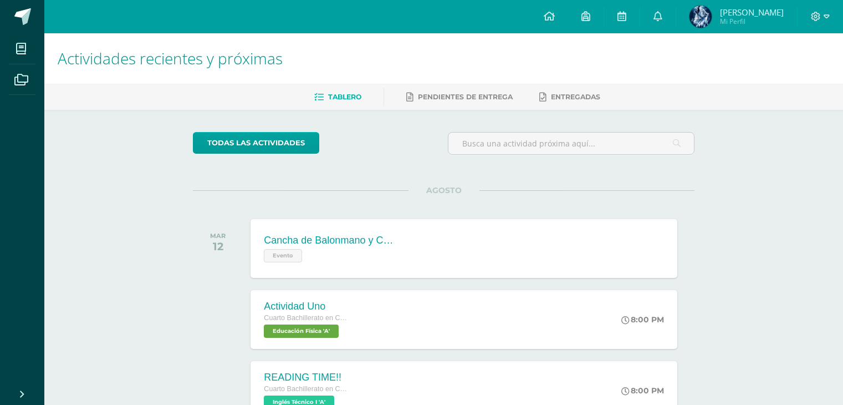 This screenshot has width=843, height=405. What do you see at coordinates (570, 97) in the screenshot?
I see `a: Entregadas` at bounding box center [570, 97].